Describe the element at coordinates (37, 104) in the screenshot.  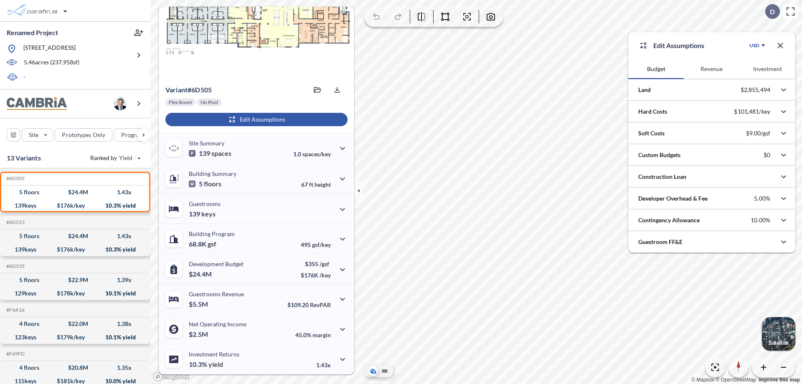
I see `img: BrandImage` at that location.